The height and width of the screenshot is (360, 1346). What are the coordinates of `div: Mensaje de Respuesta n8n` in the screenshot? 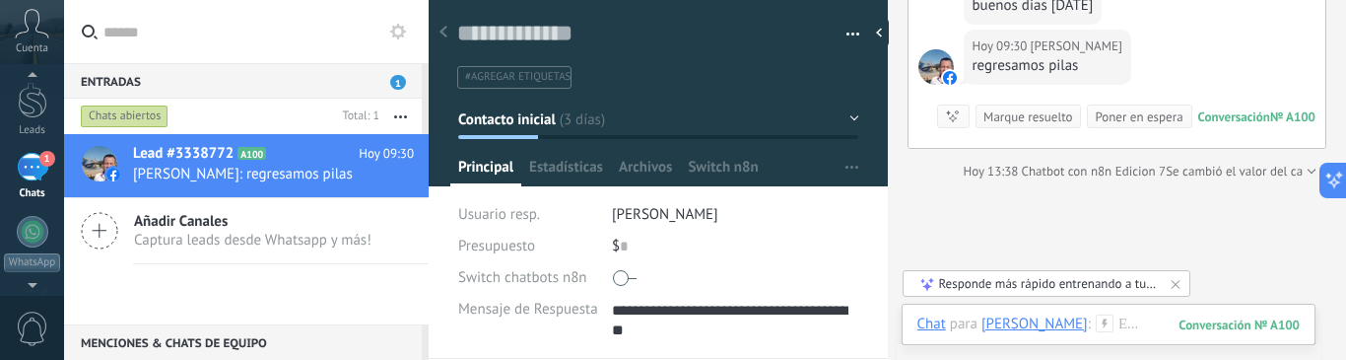 It's located at (527, 309).